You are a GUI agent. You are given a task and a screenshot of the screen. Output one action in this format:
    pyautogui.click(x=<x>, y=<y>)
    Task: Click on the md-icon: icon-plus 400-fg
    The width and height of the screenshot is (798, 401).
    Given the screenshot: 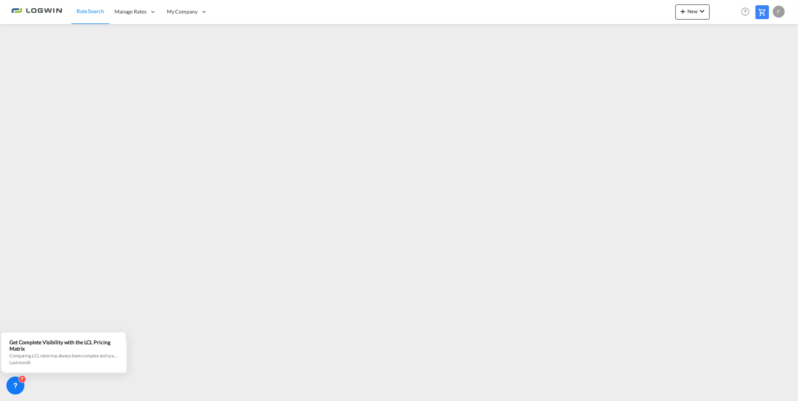 What is the action you would take?
    pyautogui.click(x=683, y=11)
    